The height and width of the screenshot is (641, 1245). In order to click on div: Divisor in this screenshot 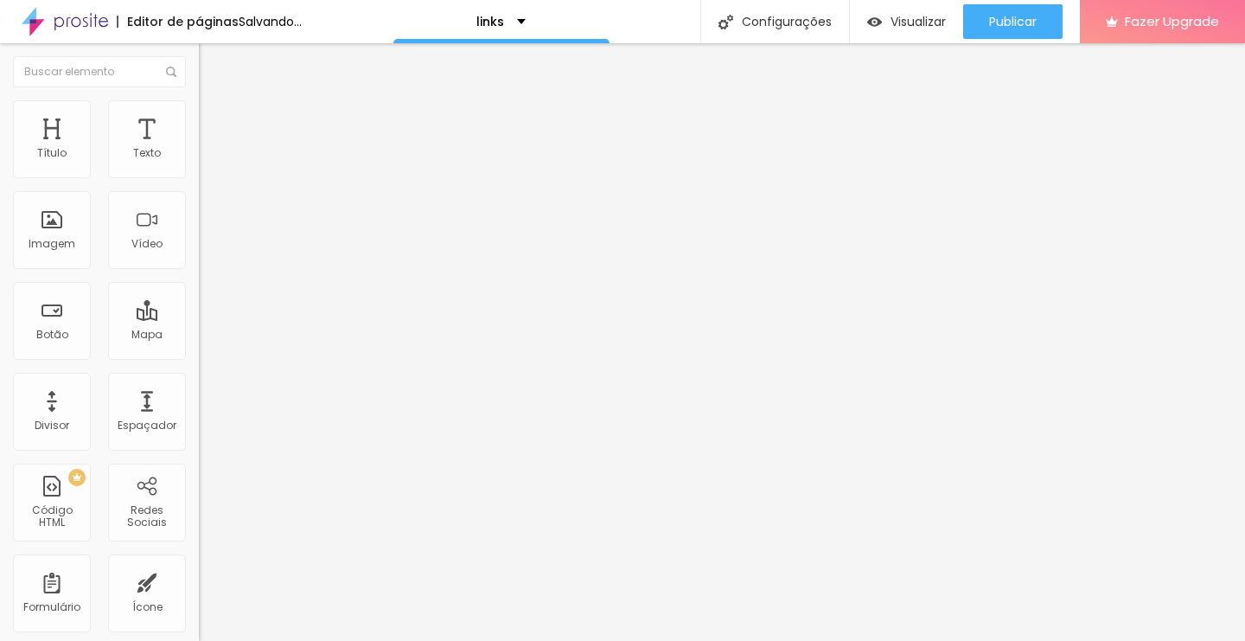, I will do `click(52, 425)`.